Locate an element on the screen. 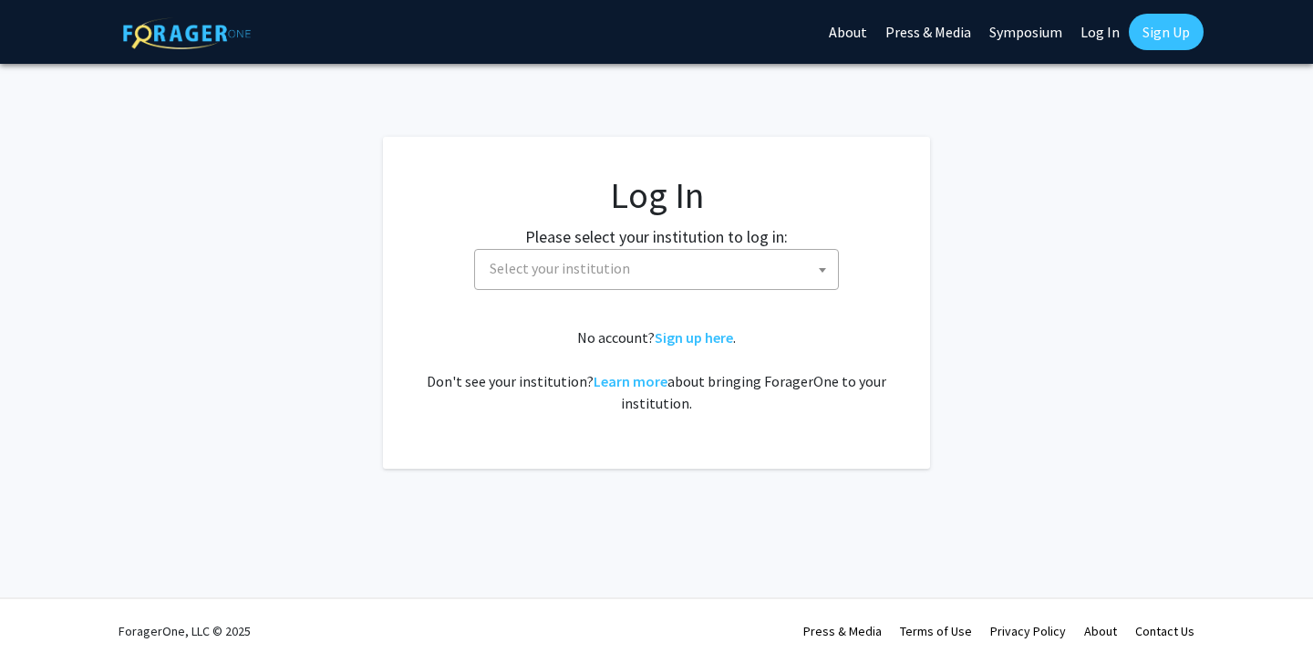  a: Contact Us is located at coordinates (1164, 631).